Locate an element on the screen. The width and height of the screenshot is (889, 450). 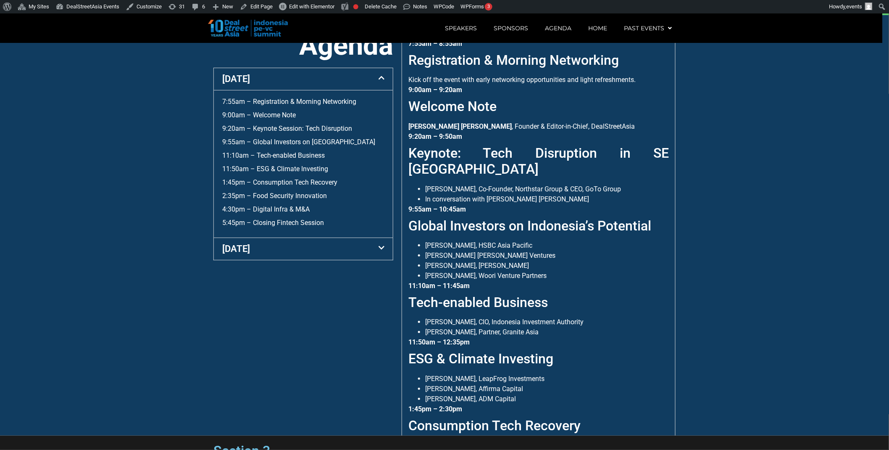
a: 5:45pm – Closing Fintech Session is located at coordinates (273, 222).